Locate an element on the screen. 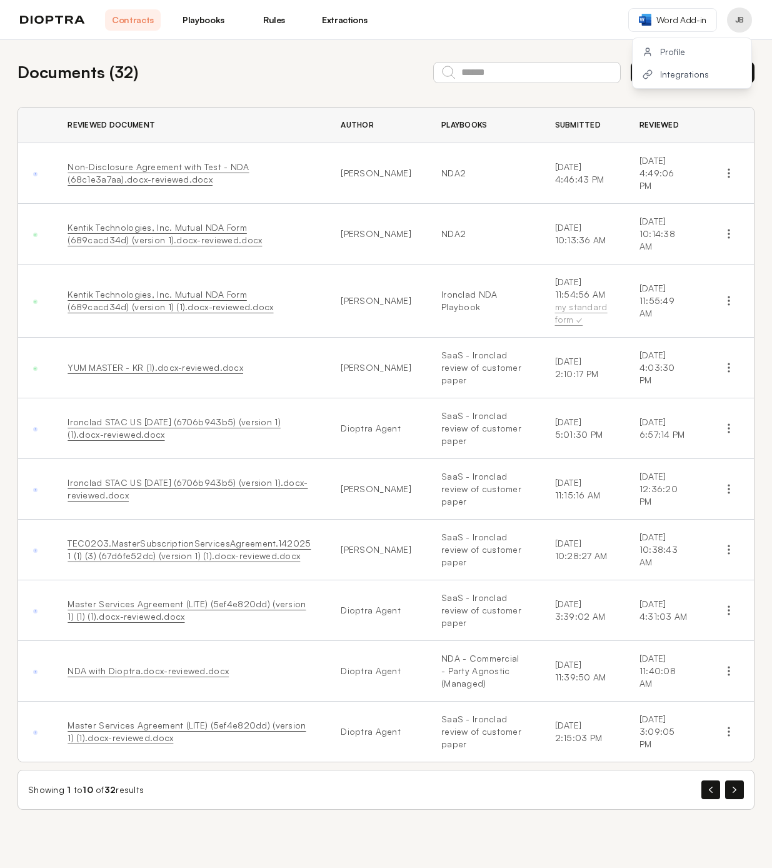  div: my standard form ✓ is located at coordinates (582, 313).